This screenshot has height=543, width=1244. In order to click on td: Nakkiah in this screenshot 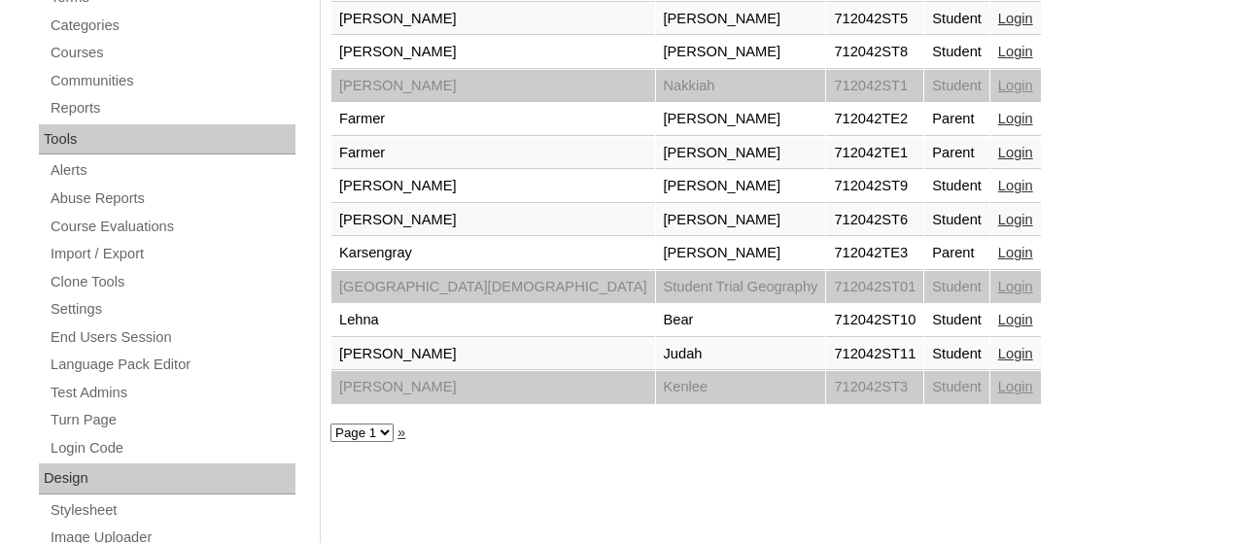, I will do `click(741, 86)`.